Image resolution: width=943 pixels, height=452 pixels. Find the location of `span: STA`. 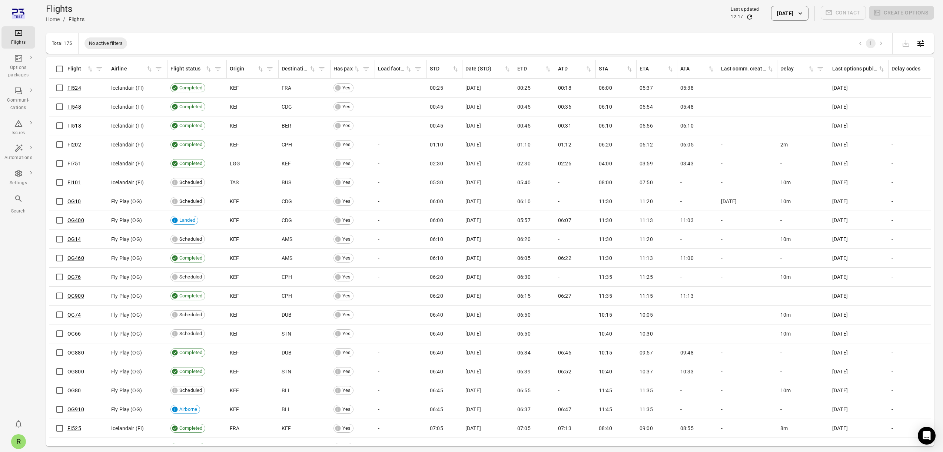

span: STA is located at coordinates (616, 69).